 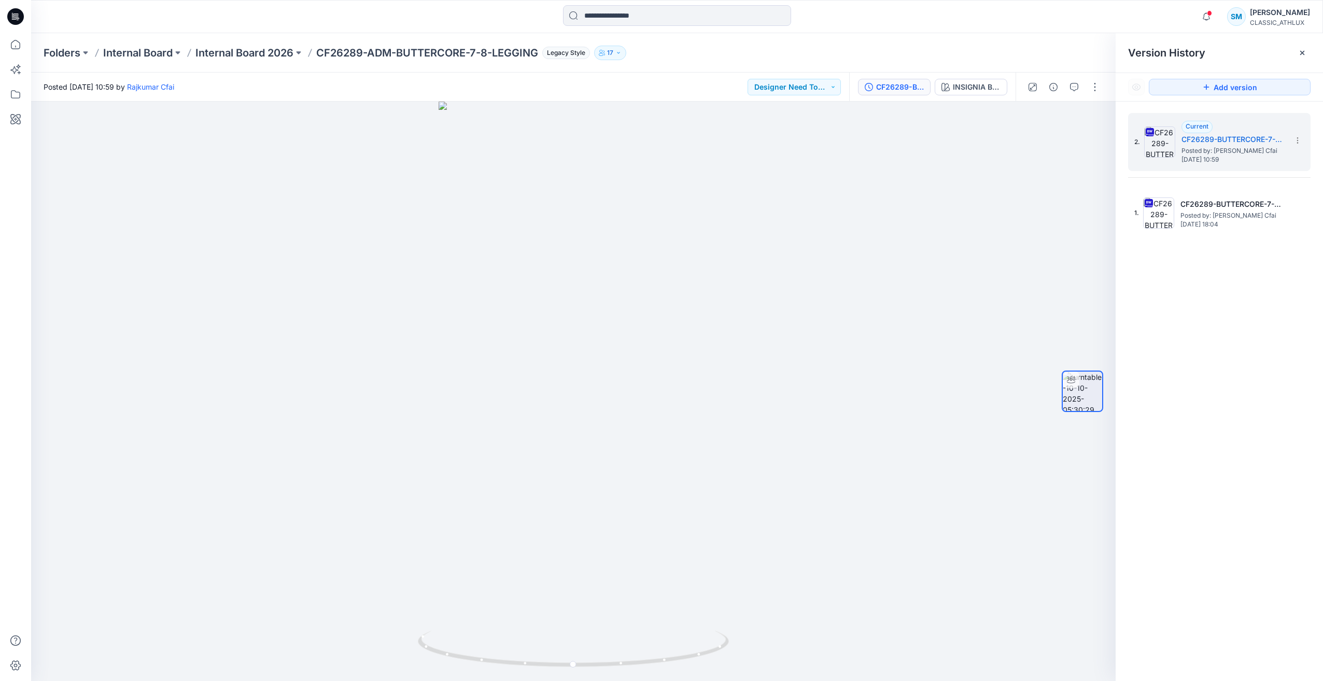 I want to click on p: Folders, so click(x=62, y=53).